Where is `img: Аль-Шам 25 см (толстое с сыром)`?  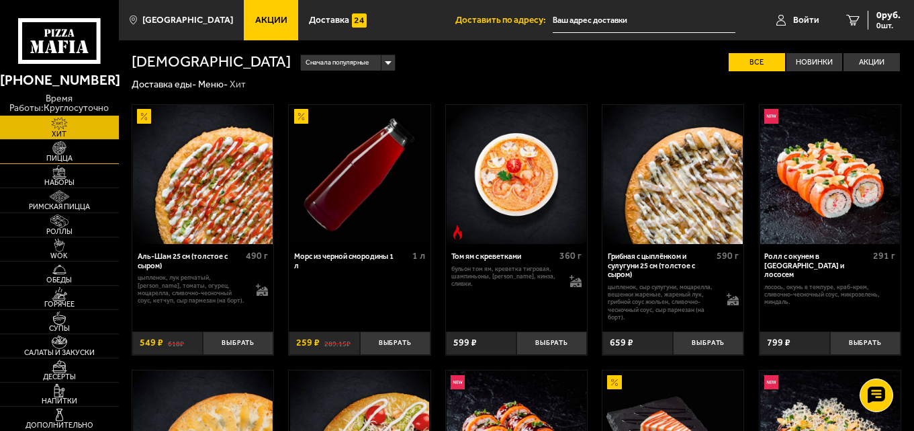
img: Аль-Шам 25 см (толстое с сыром) is located at coordinates (203, 175).